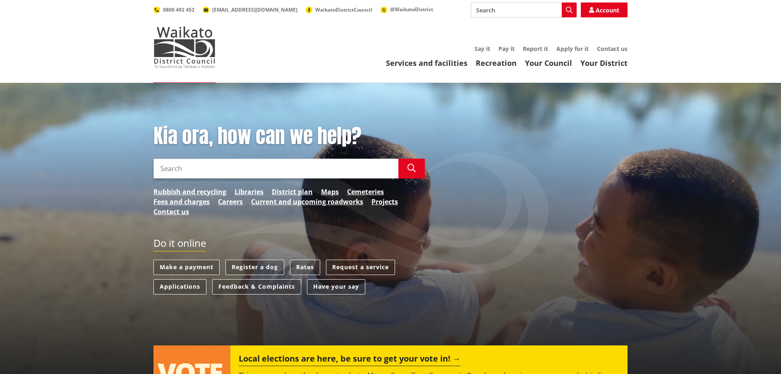 The height and width of the screenshot is (374, 781). I want to click on a: Applications, so click(180, 286).